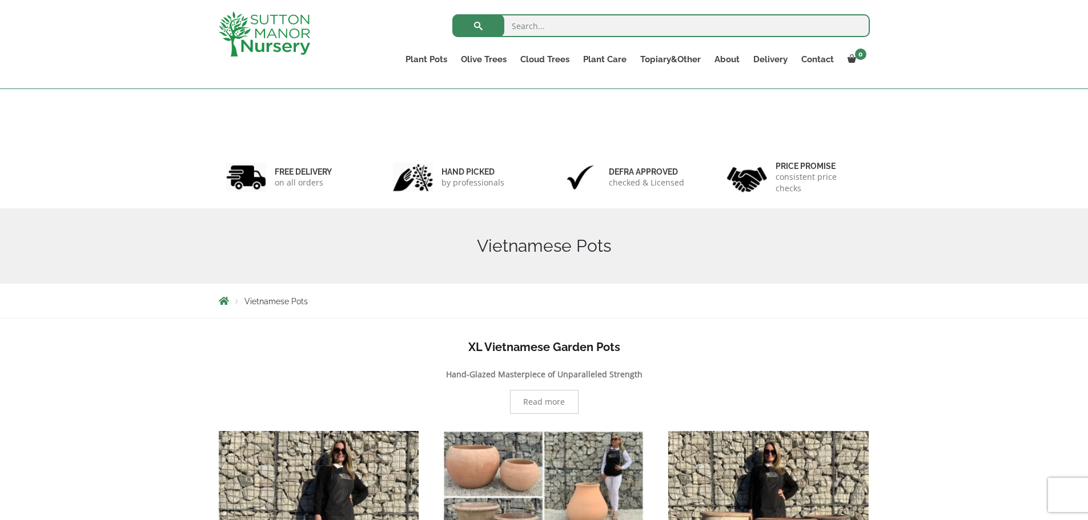 This screenshot has height=520, width=1088. What do you see at coordinates (303, 183) in the screenshot?
I see `p: on all orders` at bounding box center [303, 183].